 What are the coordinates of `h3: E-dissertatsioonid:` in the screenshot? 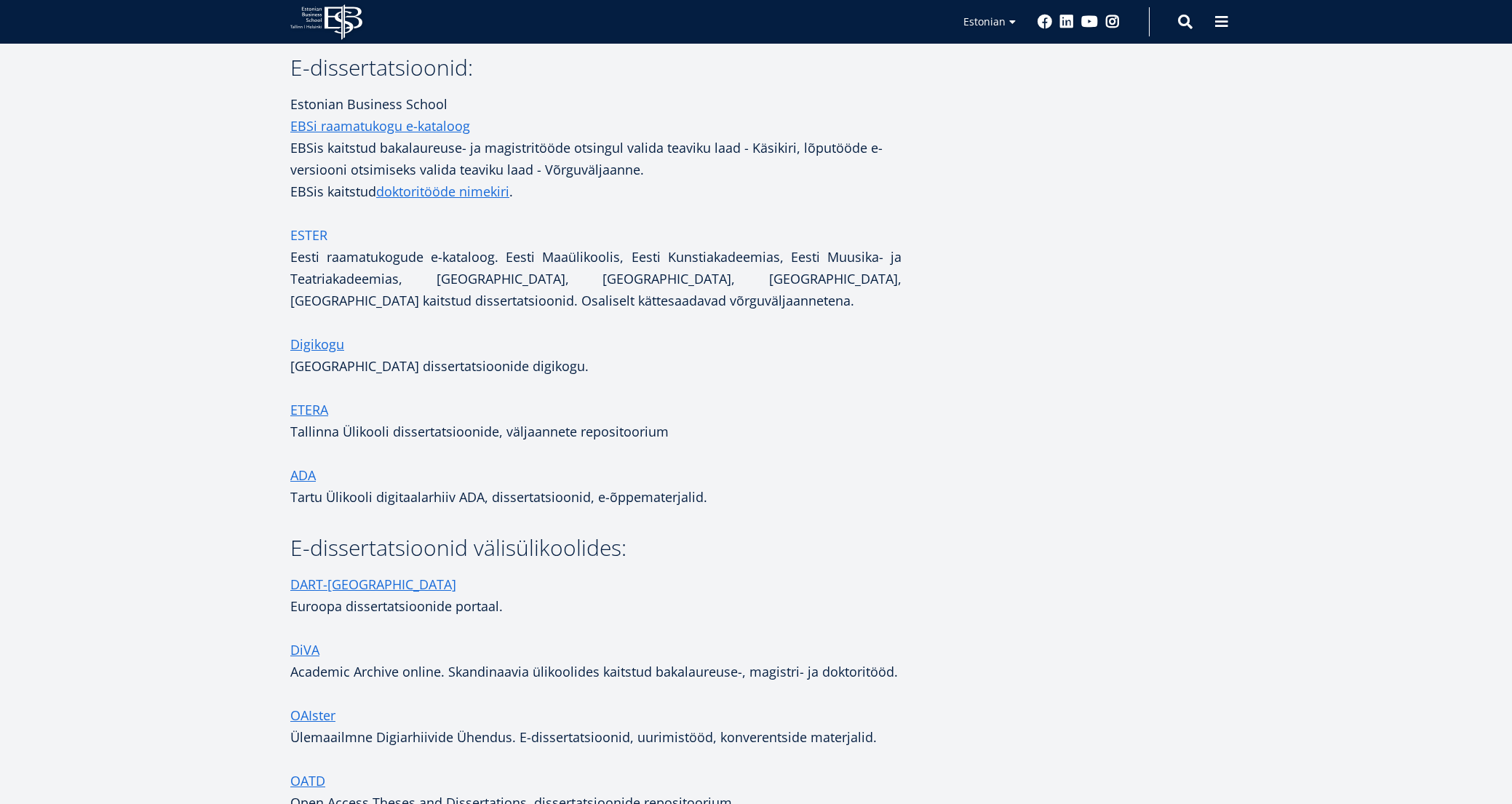 It's located at (596, 68).